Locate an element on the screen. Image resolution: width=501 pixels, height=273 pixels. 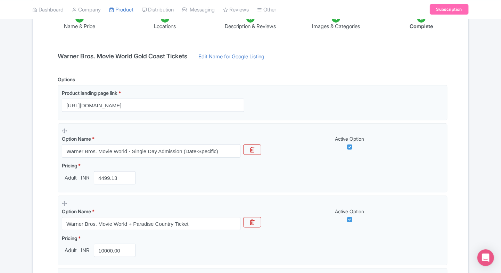
a: Edit Name for Google Listing is located at coordinates (231, 58).